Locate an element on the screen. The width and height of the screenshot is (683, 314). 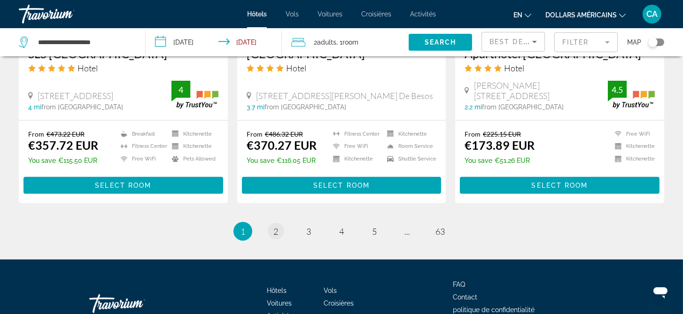
span: 3.7 mi is located at coordinates (255, 107).